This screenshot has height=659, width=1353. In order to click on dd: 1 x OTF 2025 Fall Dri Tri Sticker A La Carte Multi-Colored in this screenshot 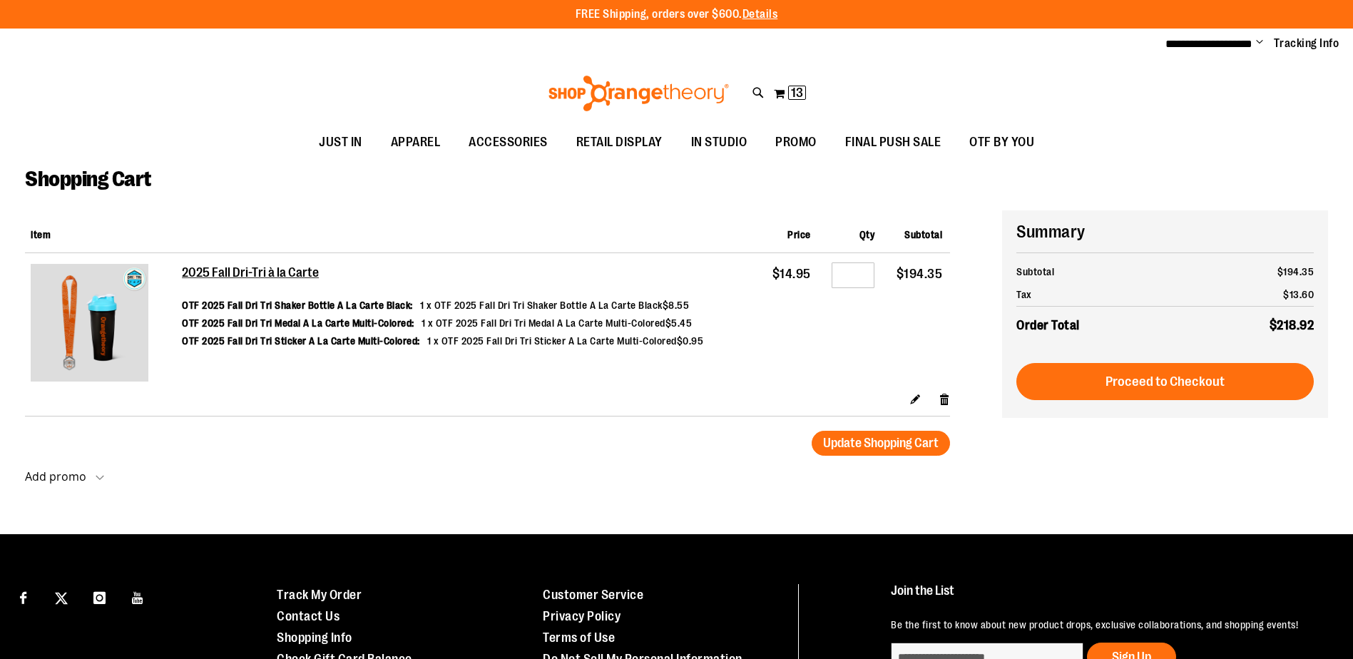, I will do `click(566, 341)`.